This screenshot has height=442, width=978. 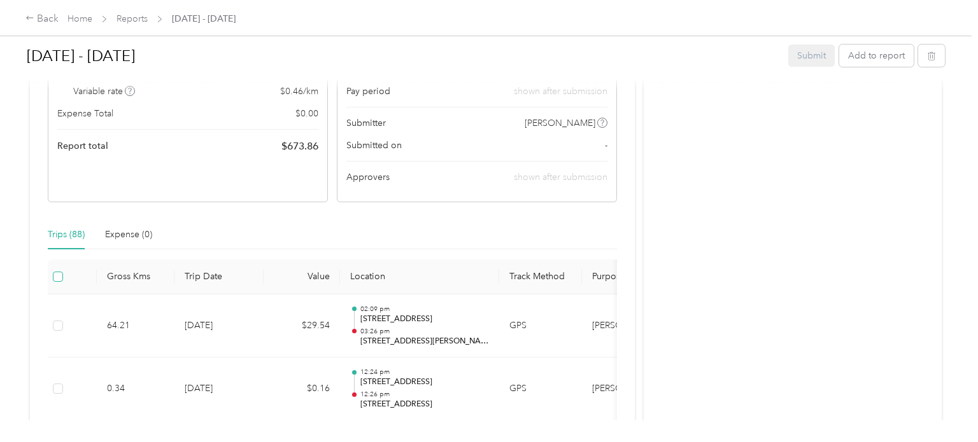 What do you see at coordinates (104, 91) in the screenshot?
I see `span: Variable rate` at bounding box center [104, 91].